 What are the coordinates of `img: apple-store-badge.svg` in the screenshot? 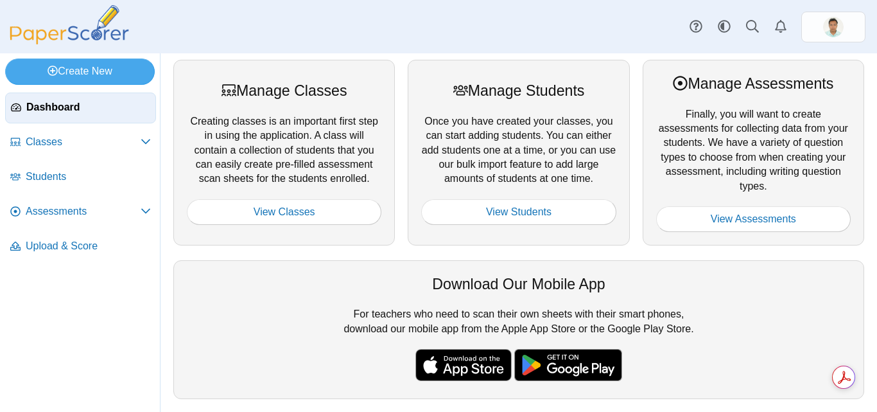 It's located at (464, 365).